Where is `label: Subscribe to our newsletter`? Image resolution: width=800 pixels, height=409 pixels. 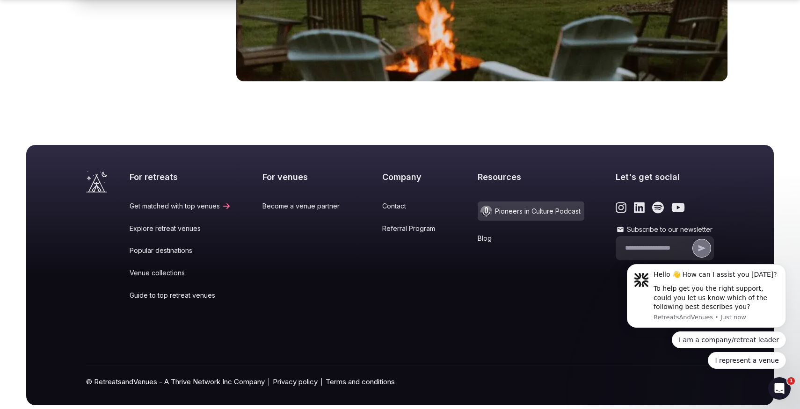 label: Subscribe to our newsletter is located at coordinates (665, 230).